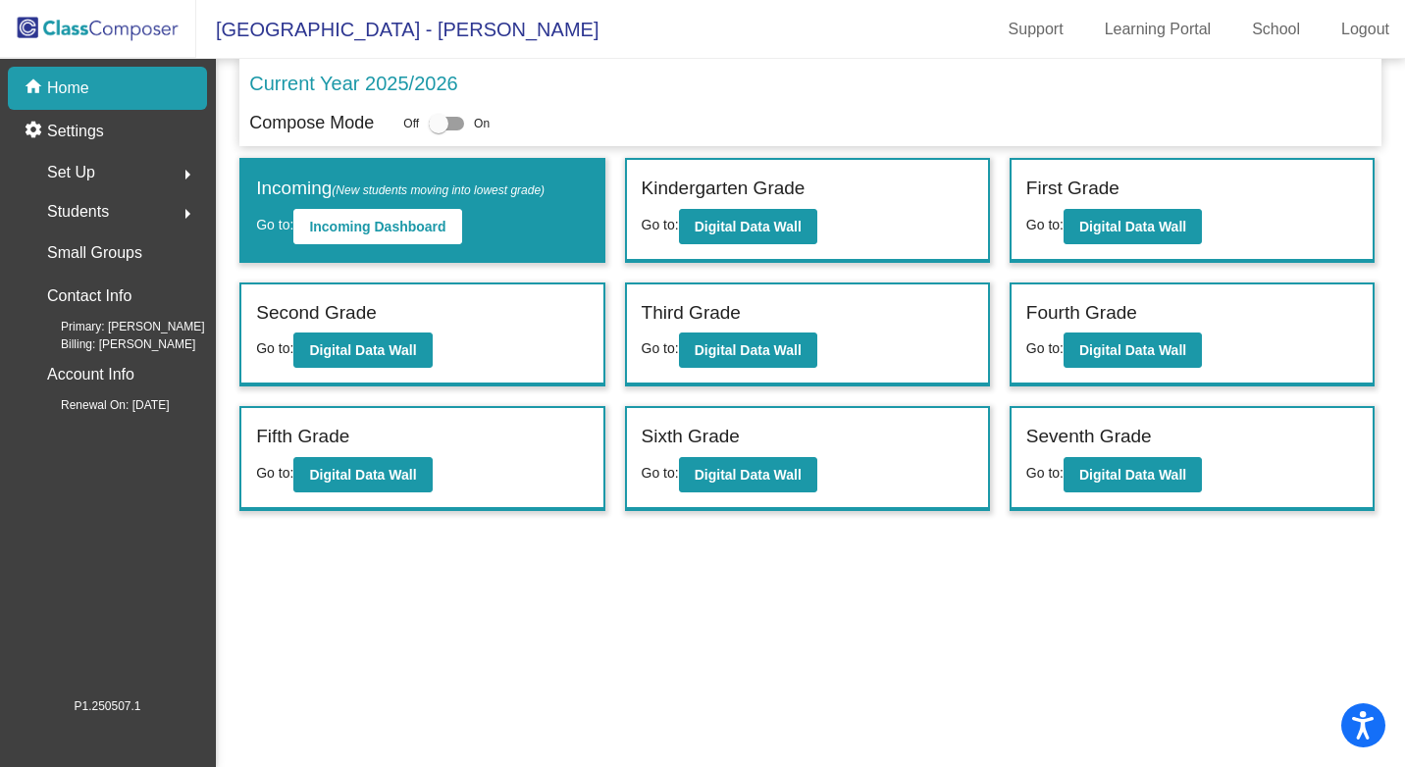  I want to click on label: First Grade, so click(1072, 188).